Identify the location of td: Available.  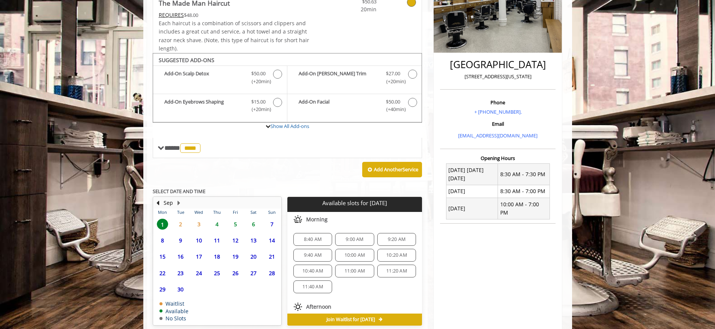
(174, 311).